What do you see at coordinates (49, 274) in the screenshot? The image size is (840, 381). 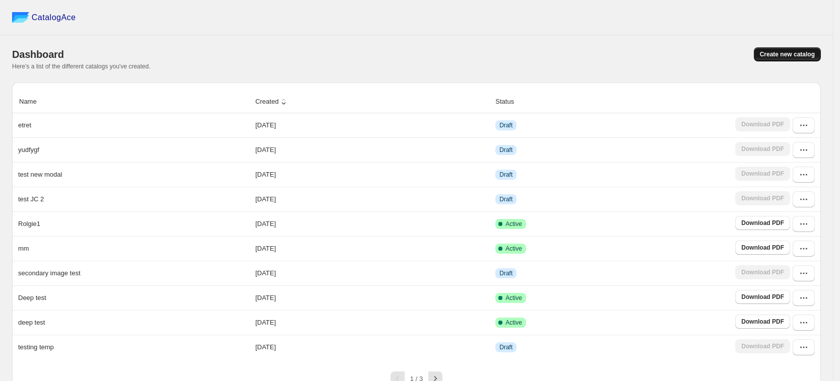 I see `p: secondary image test` at bounding box center [49, 274].